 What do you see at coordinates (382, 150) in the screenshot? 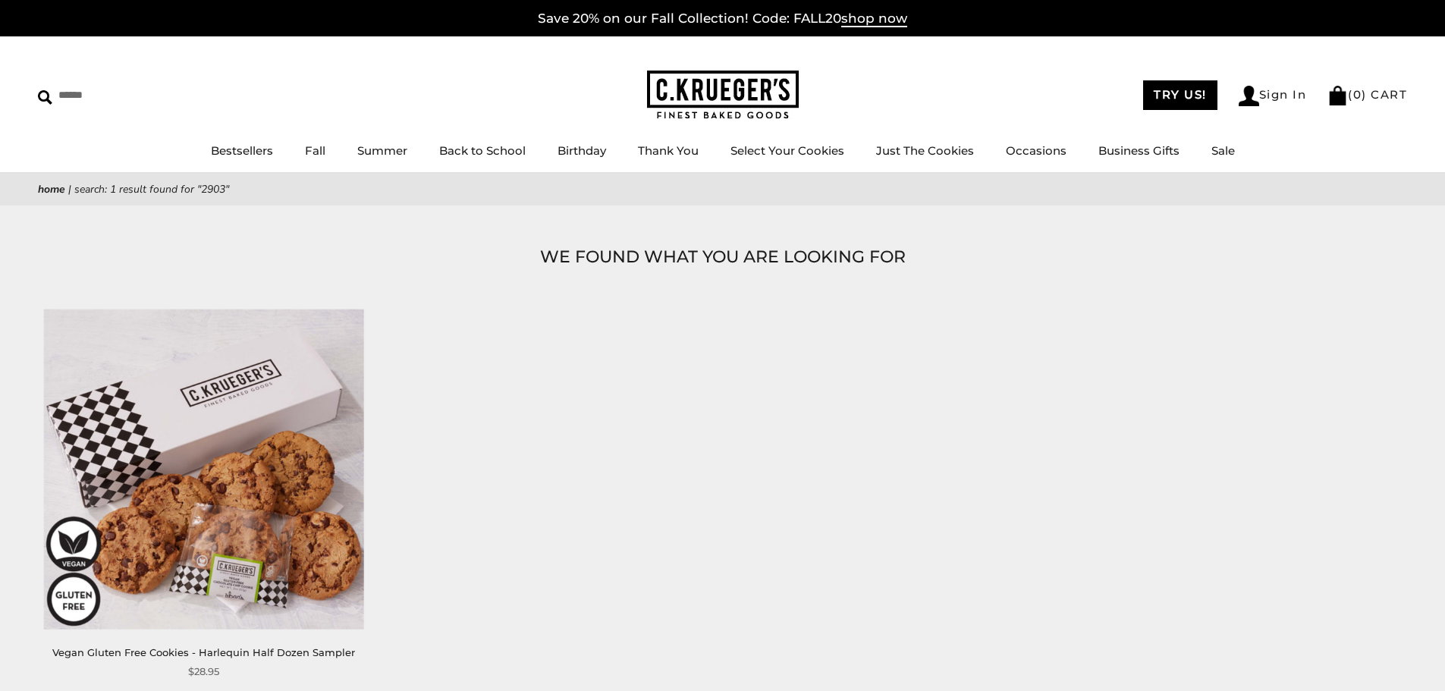
I see `a: Summer` at bounding box center [382, 150].